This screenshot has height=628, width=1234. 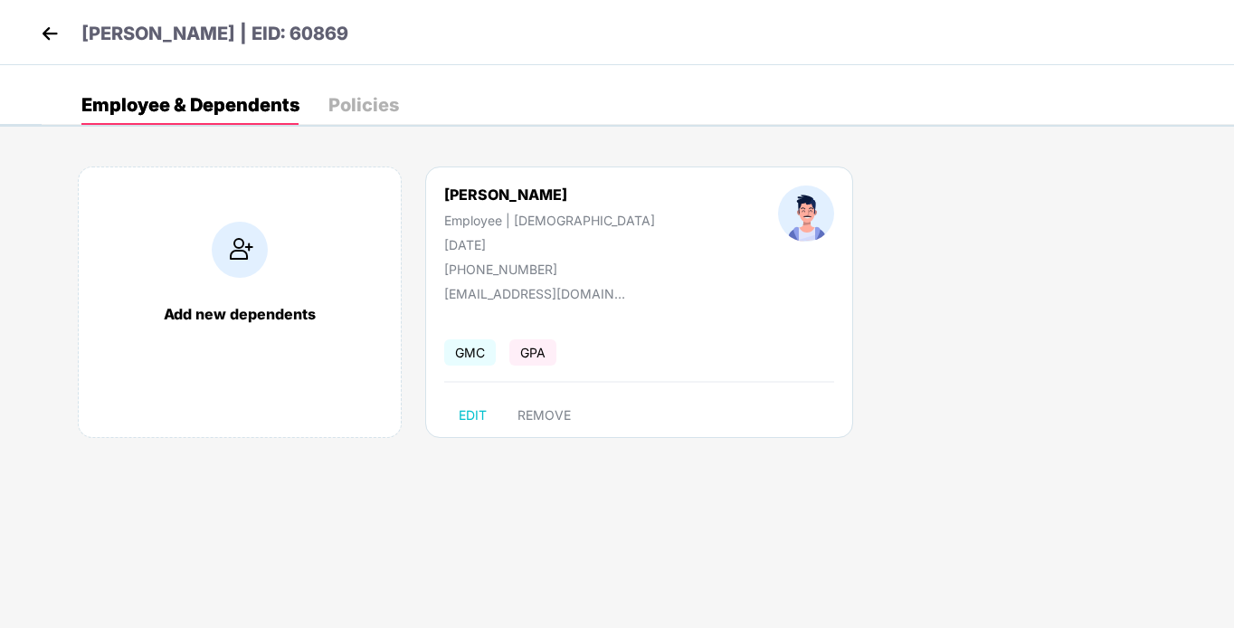 What do you see at coordinates (533, 352) in the screenshot?
I see `span: GPA` at bounding box center [533, 352].